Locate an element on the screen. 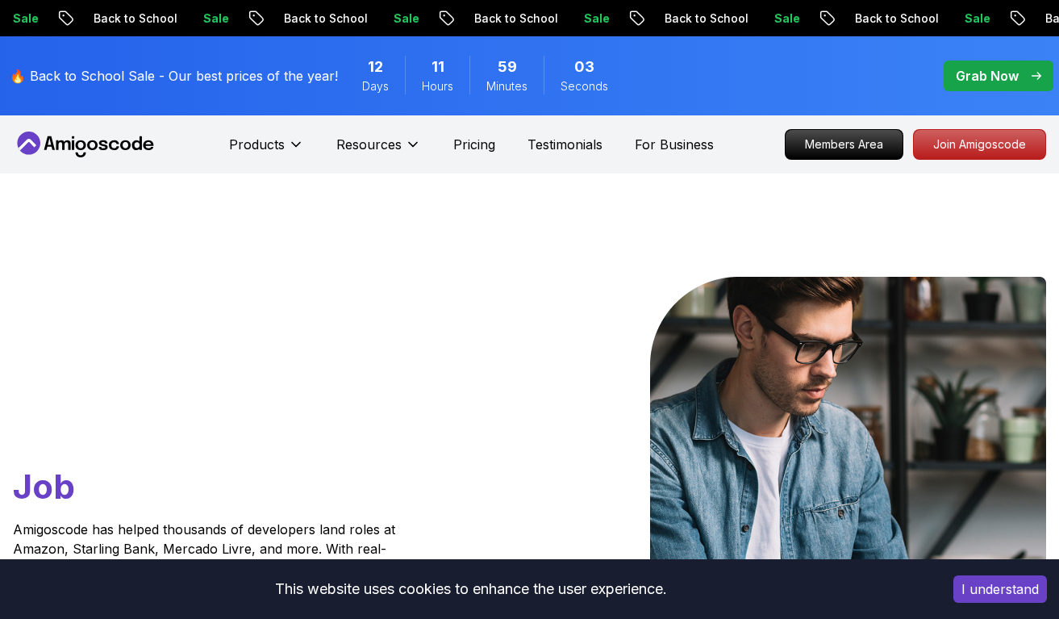 Image resolution: width=1059 pixels, height=619 pixels. p: Join Amigoscode is located at coordinates (979, 144).